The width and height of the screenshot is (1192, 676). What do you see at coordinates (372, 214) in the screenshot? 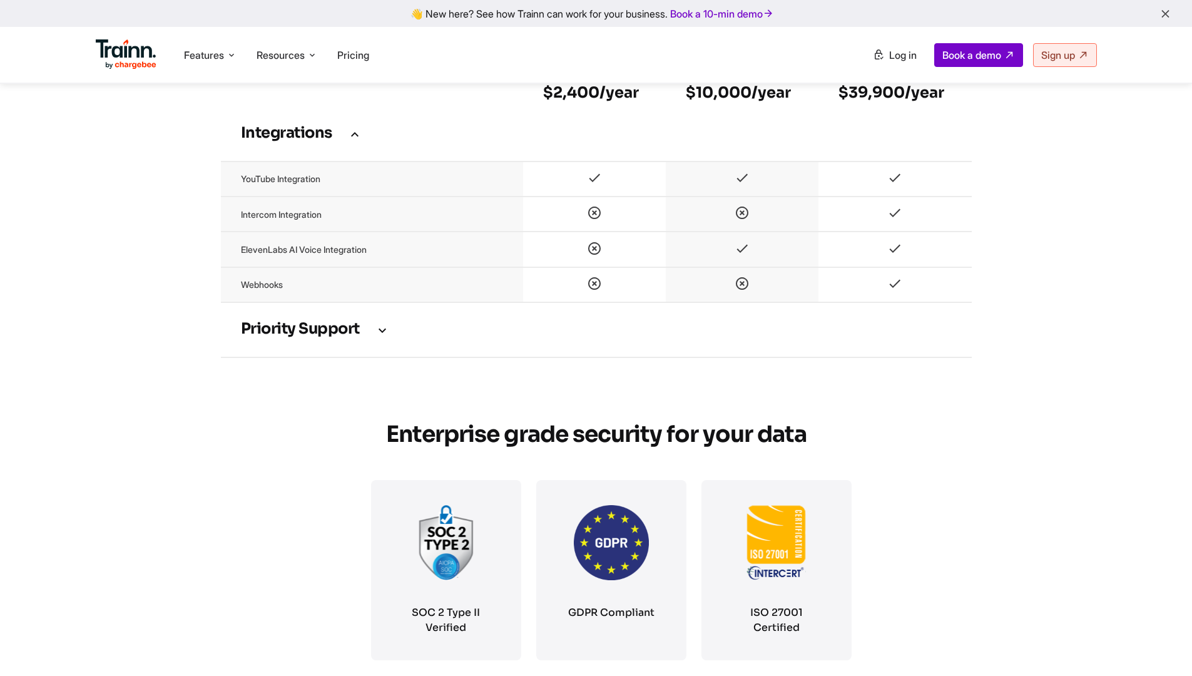
I see `td: Intercom Integration` at bounding box center [372, 214].